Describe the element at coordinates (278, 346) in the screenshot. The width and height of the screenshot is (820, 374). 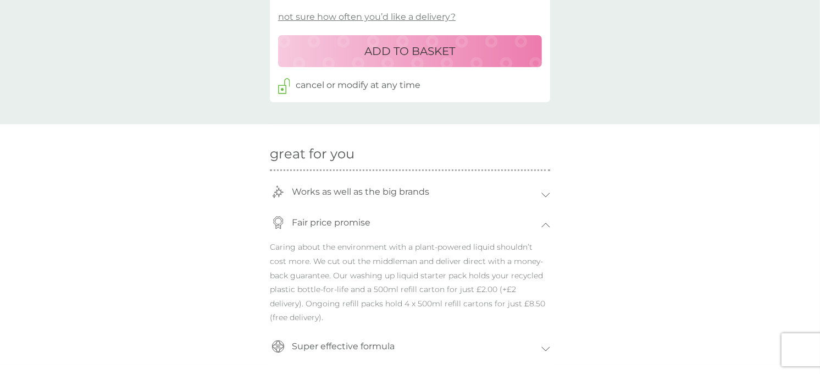
I see `img: smol-super-effective.svg` at that location.